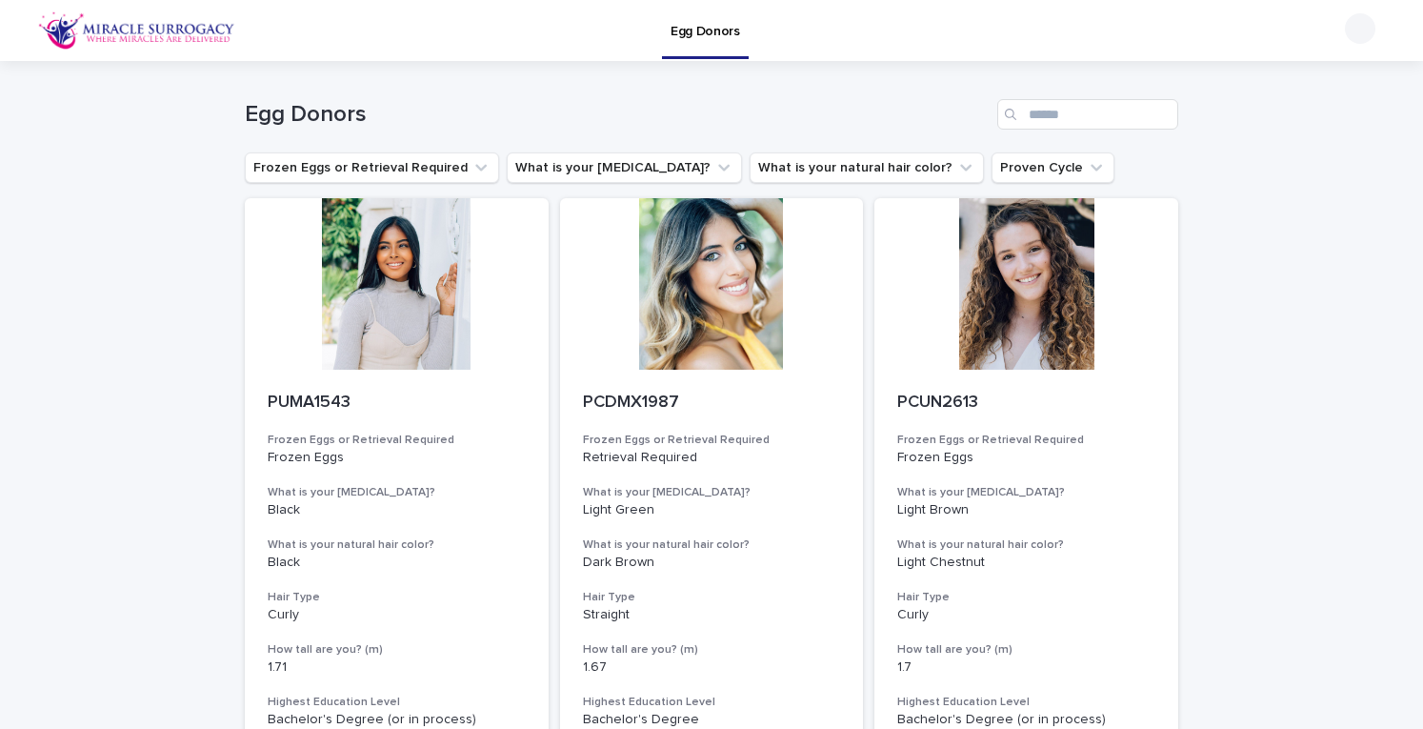  What do you see at coordinates (396, 403) in the screenshot?
I see `p: PUMA1543` at bounding box center [396, 403].